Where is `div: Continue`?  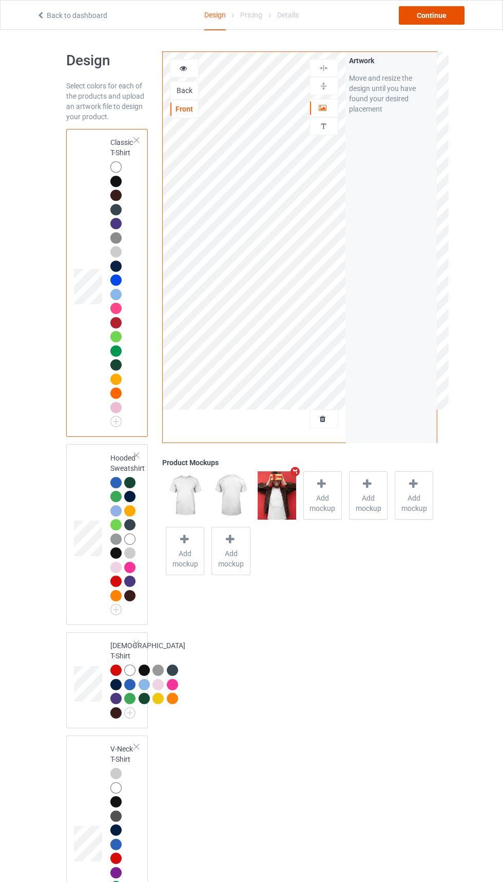 div: Continue is located at coordinates (432, 15).